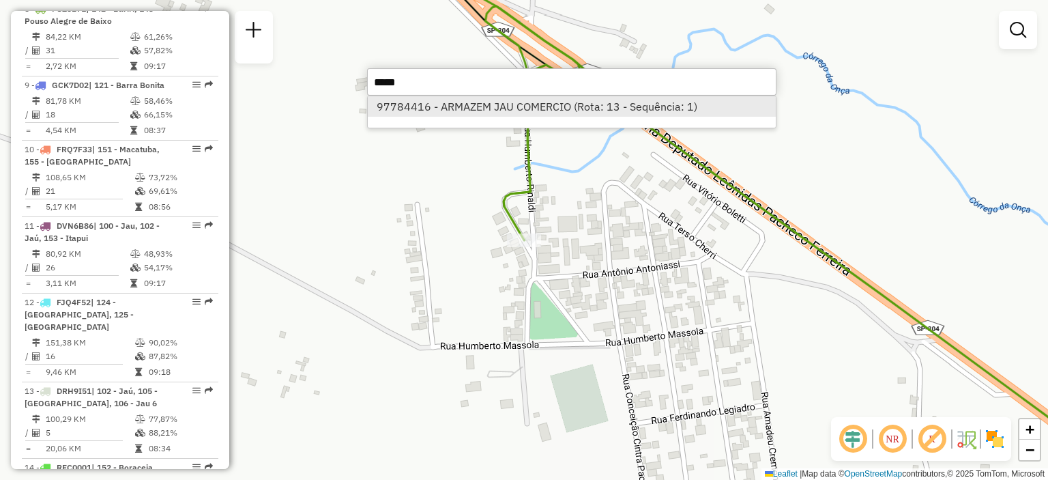  What do you see at coordinates (75, 225) in the screenshot?
I see `span: DVN6B86` at bounding box center [75, 225].